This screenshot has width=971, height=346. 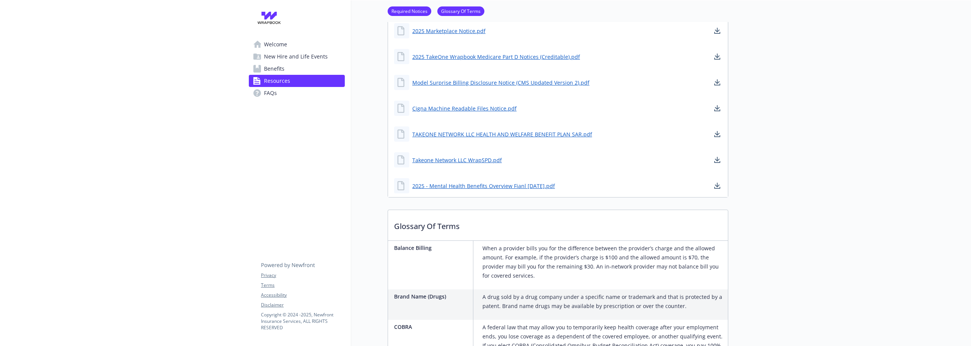 I want to click on p: A drug sold by a drug company under a specific name or trademark and that is protected by a paten..., so click(x=604, y=301).